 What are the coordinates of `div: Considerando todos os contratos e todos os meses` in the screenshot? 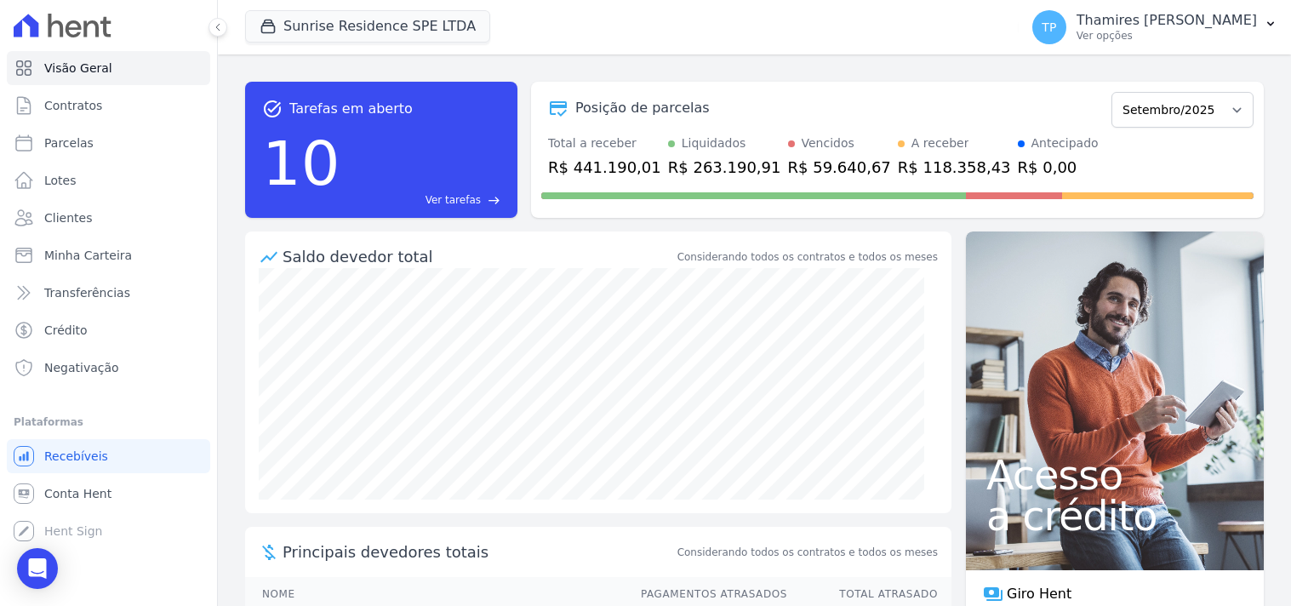 It's located at (807, 257).